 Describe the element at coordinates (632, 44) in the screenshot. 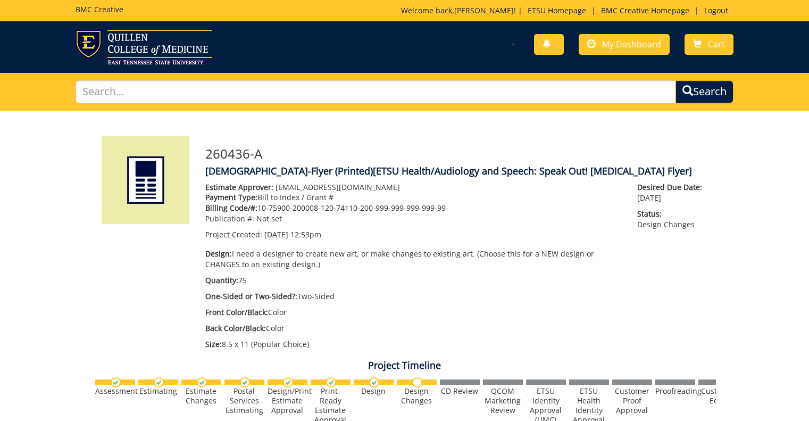

I see `span: My Dashboard` at that location.